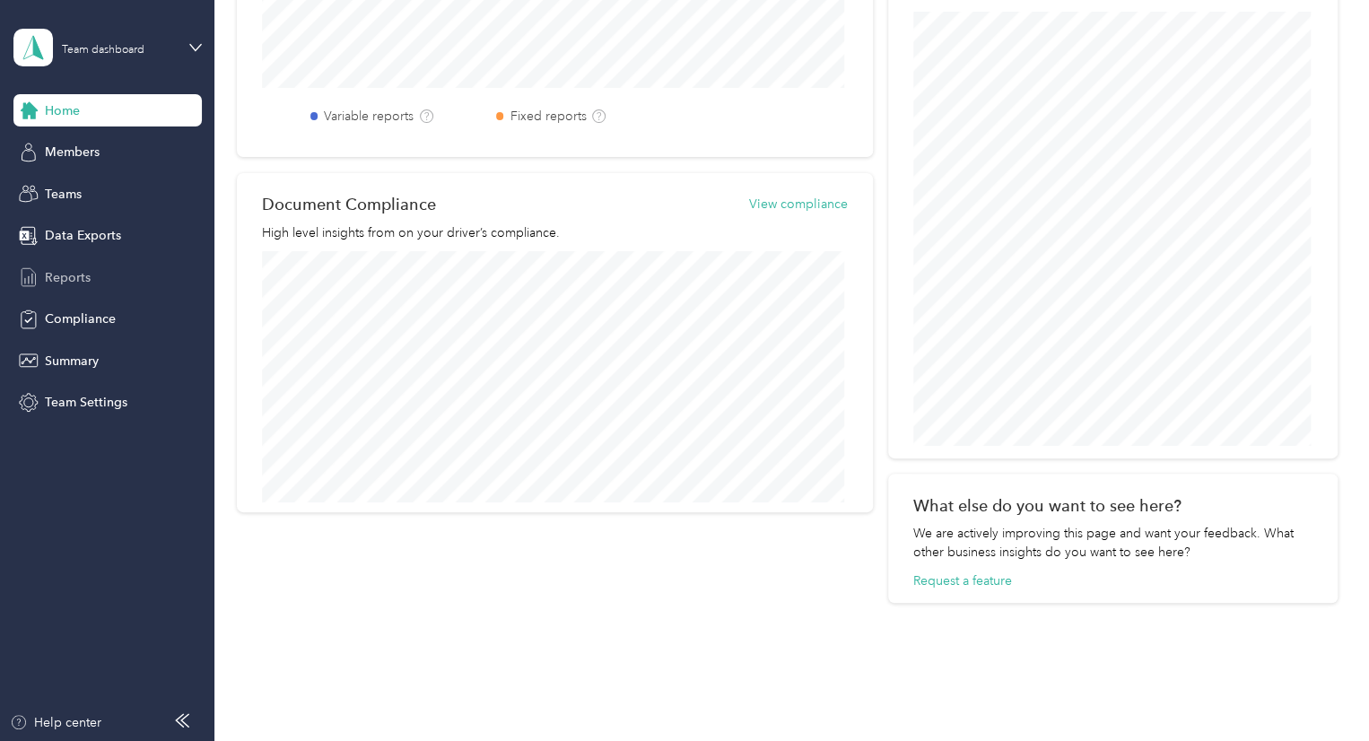 Image resolution: width=1369 pixels, height=741 pixels. Describe the element at coordinates (349, 204) in the screenshot. I see `h2: Document Compliance` at that location.